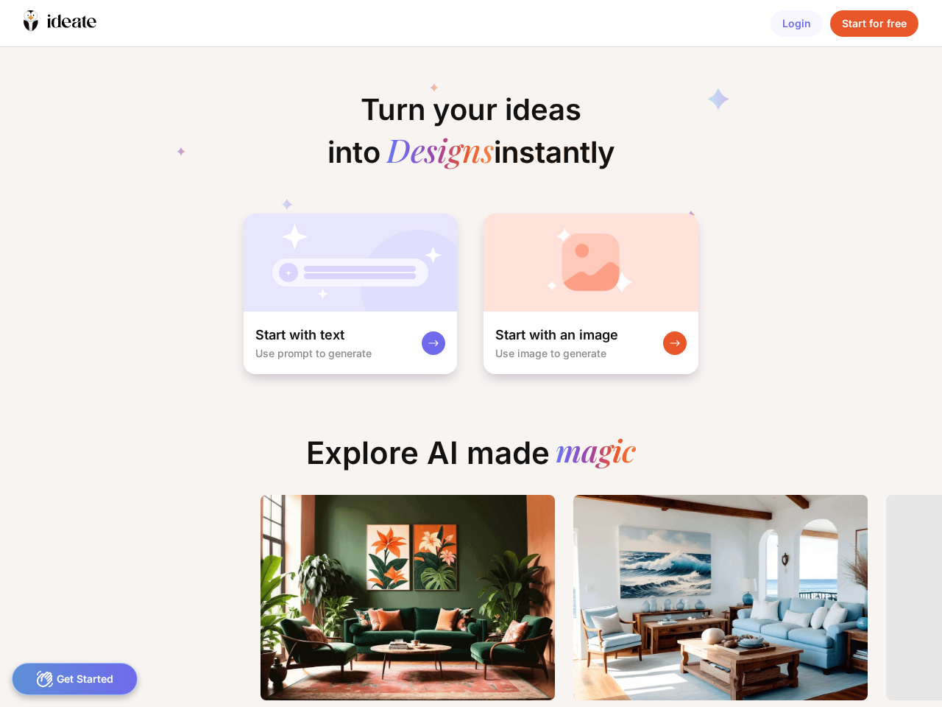 The image size is (942, 707). What do you see at coordinates (591, 262) in the screenshot?
I see `img: startWithImageCardBg.jpg` at bounding box center [591, 262].